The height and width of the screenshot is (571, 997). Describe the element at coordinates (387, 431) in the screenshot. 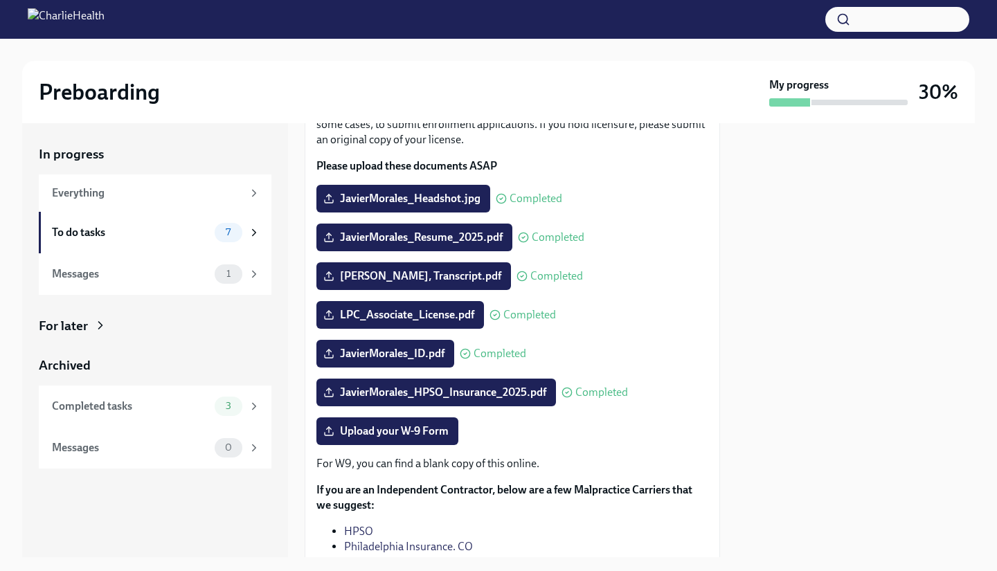

I see `span: Upload your W-9 Form` at that location.